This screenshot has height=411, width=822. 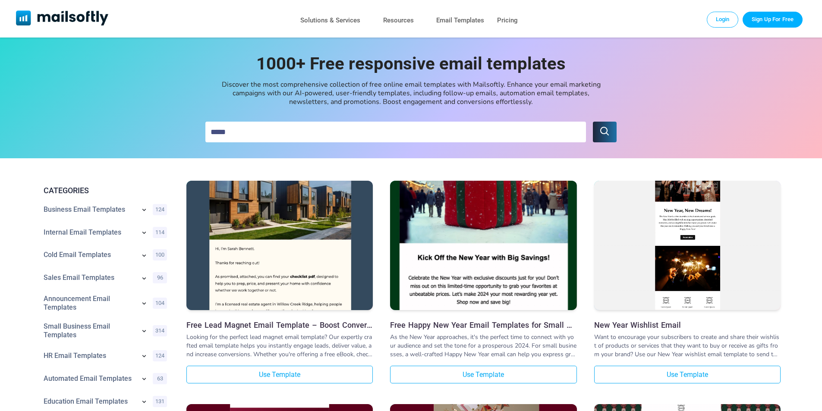 I want to click on h1: 1000+ Free responsive email templates, so click(x=411, y=63).